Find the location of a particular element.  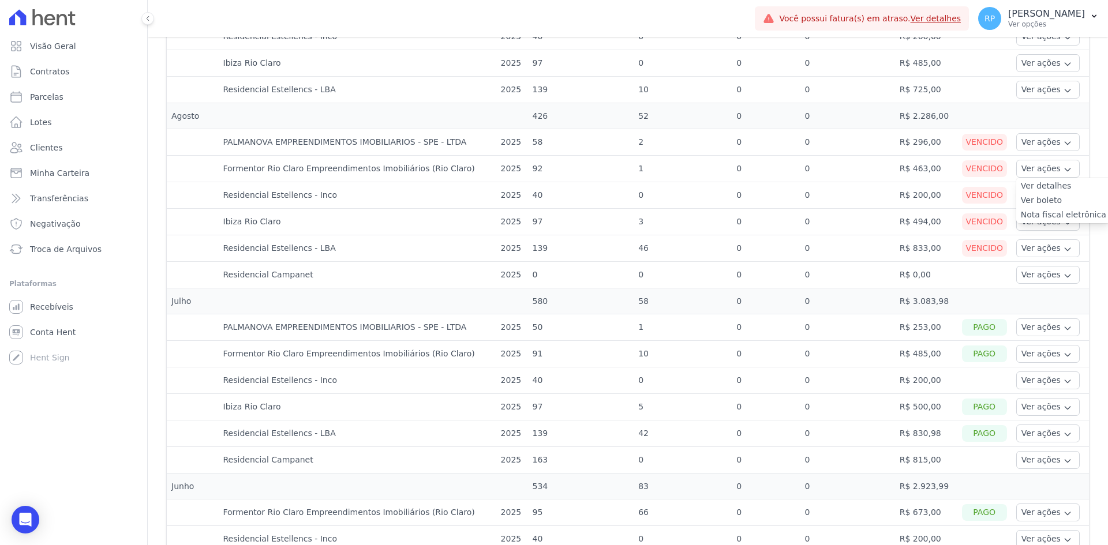

td: 83 is located at coordinates (683, 487).